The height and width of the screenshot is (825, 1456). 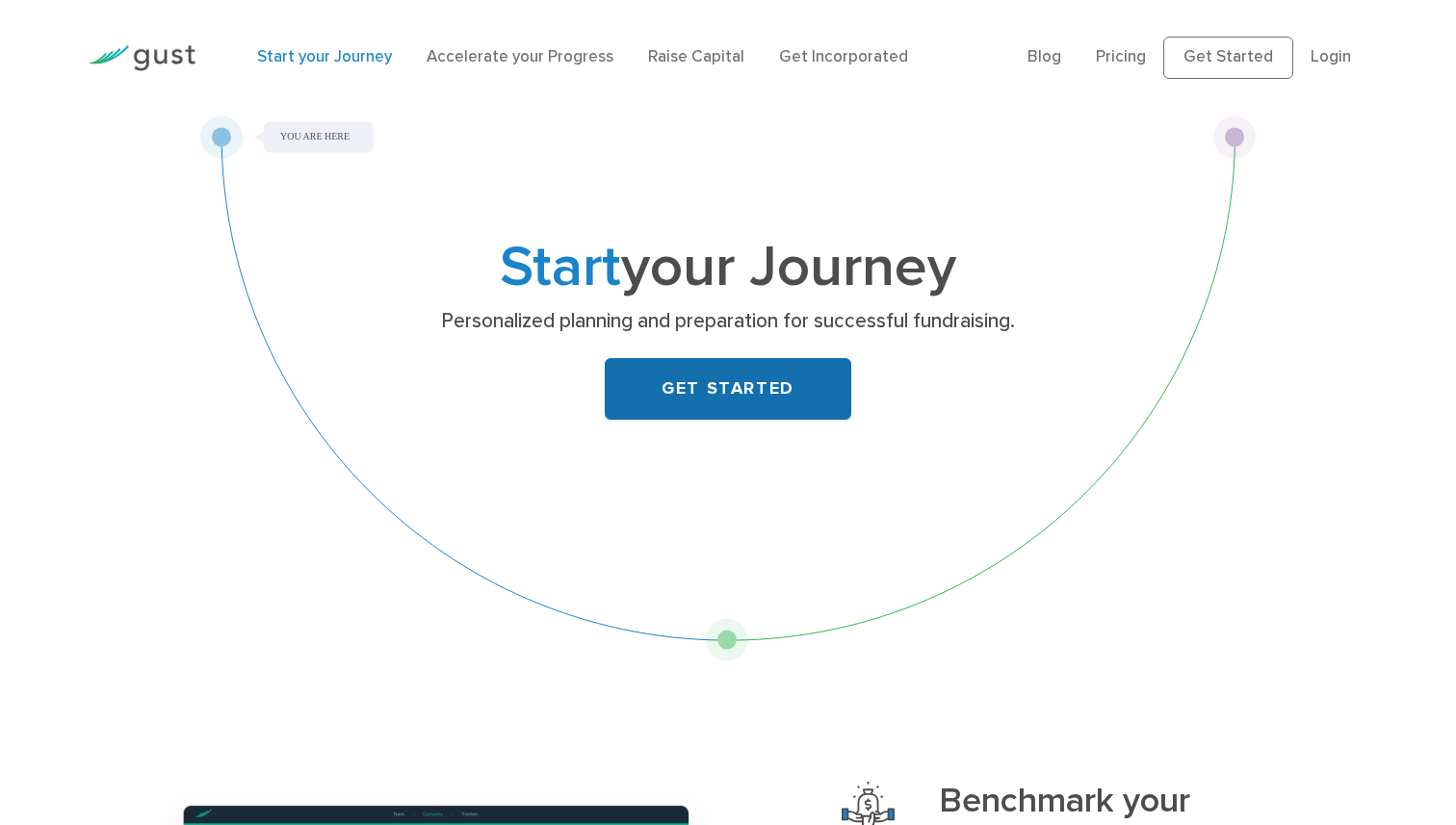 What do you see at coordinates (325, 57) in the screenshot?
I see `a: Start your Journey` at bounding box center [325, 57].